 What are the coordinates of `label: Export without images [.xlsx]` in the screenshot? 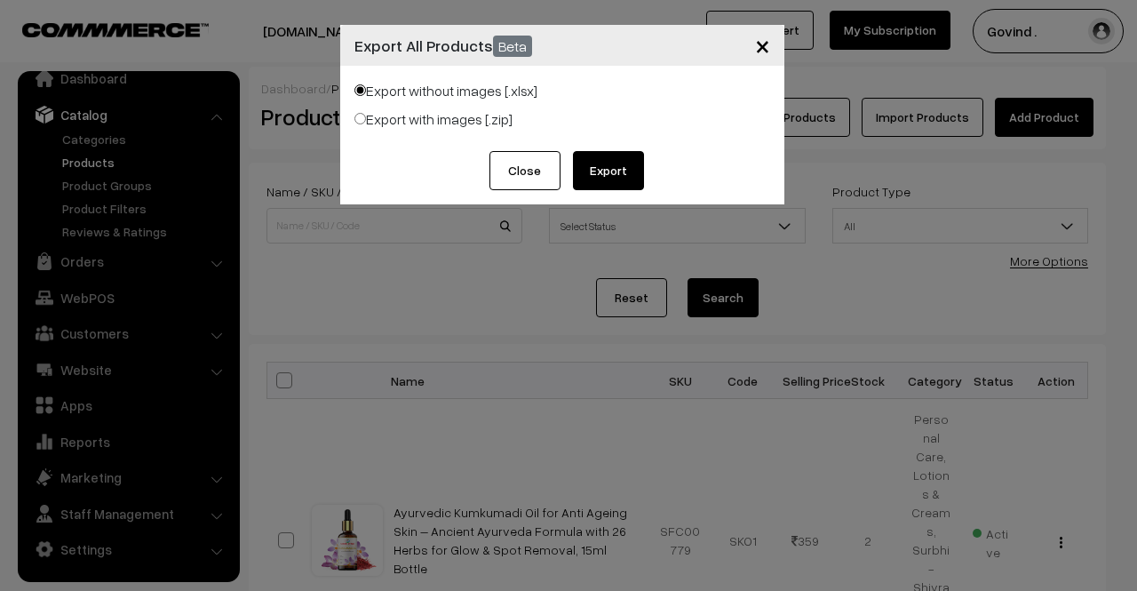 It's located at (446, 91).